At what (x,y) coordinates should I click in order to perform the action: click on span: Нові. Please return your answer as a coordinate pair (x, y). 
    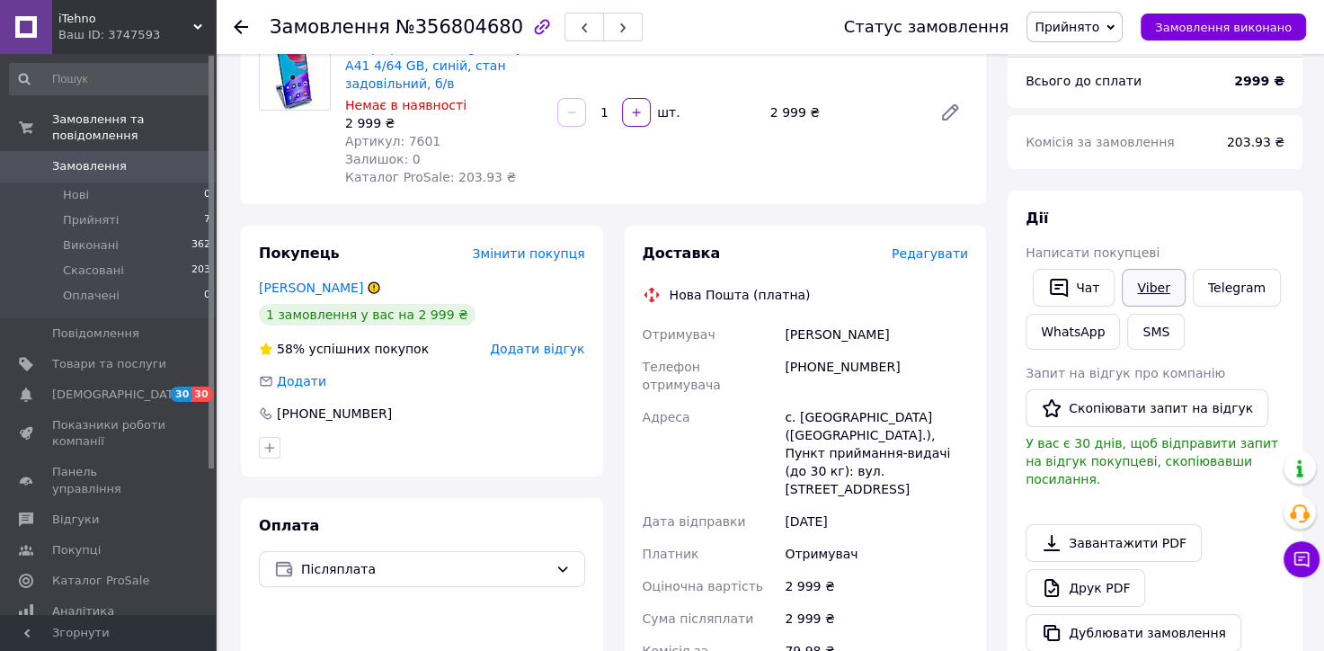
    Looking at the image, I should click on (76, 195).